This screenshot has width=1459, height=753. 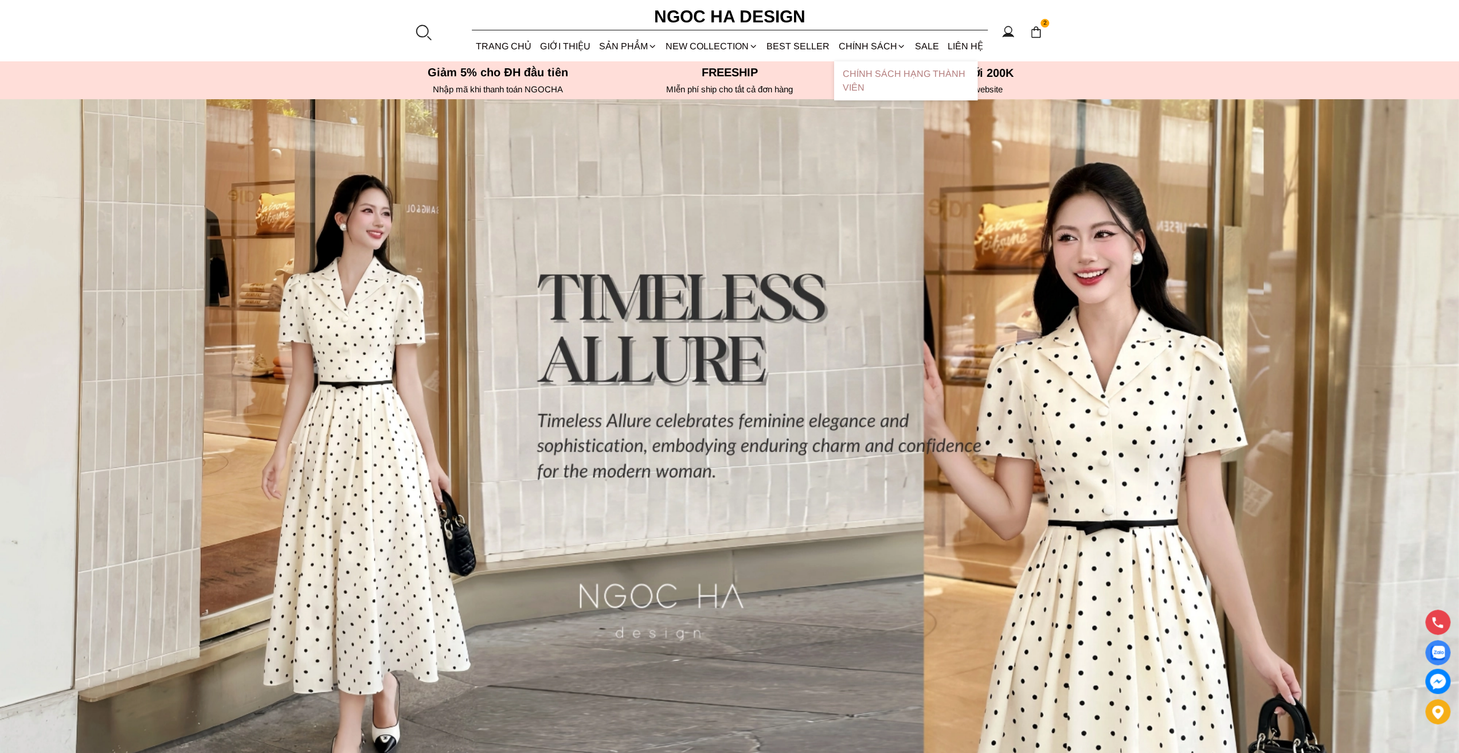 What do you see at coordinates (906, 81) in the screenshot?
I see `a: Chính sách hạng thành viên` at bounding box center [906, 81].